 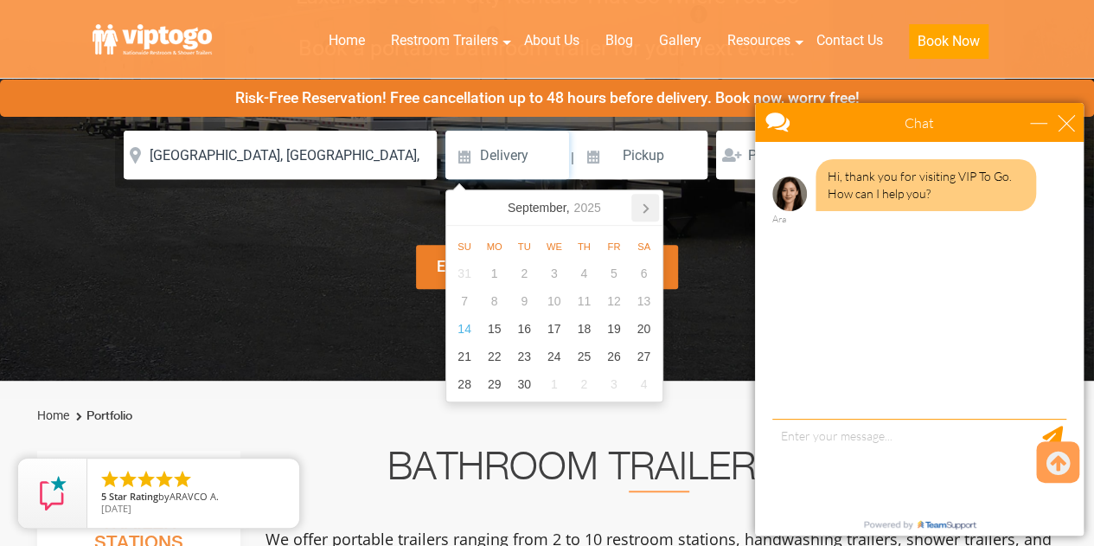 I want to click on div: 6, so click(x=643, y=273).